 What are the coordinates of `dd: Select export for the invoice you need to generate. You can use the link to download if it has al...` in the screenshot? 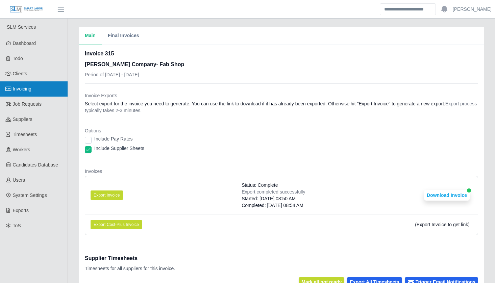 It's located at (281, 107).